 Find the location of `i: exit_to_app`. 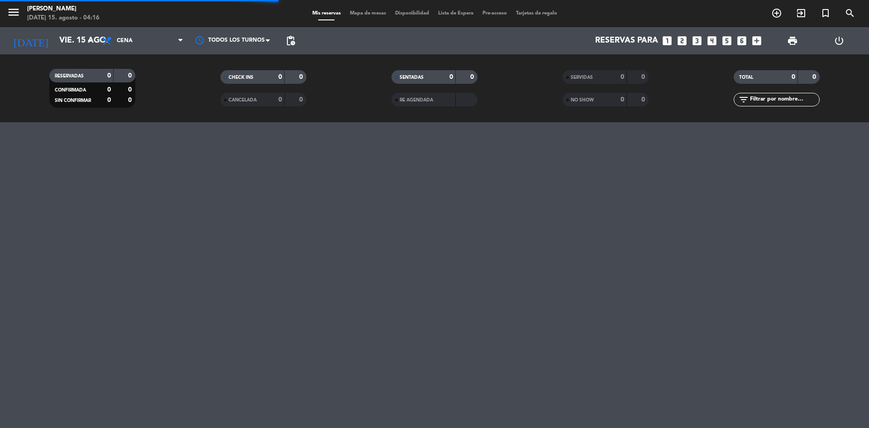

i: exit_to_app is located at coordinates (801, 13).